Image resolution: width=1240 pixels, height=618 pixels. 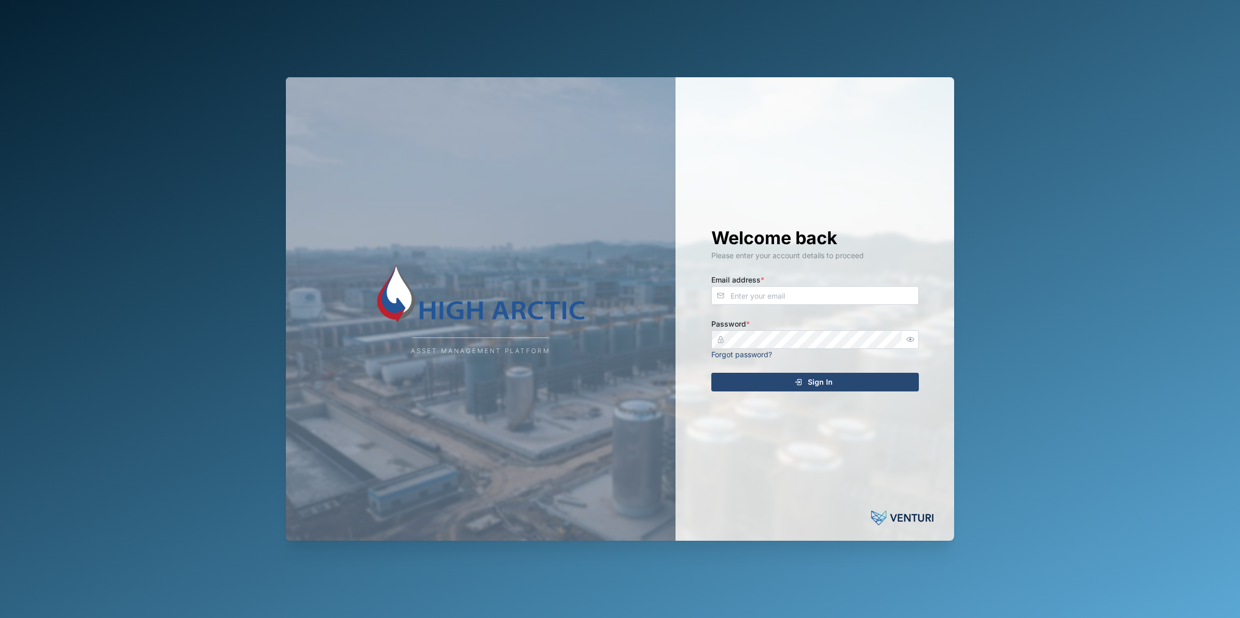 What do you see at coordinates (738, 280) in the screenshot?
I see `label: Email address` at bounding box center [738, 280].